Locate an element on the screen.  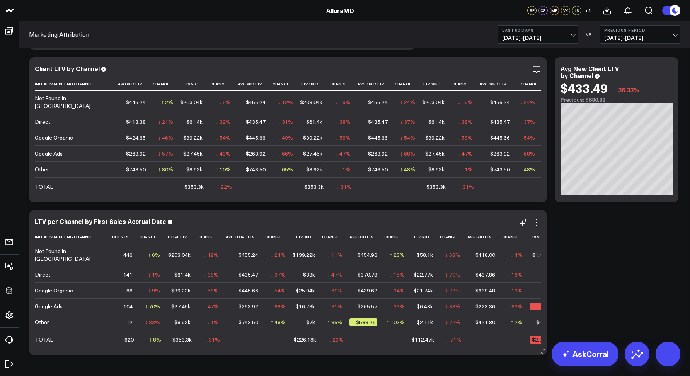
div: $58.1k is located at coordinates (425, 255).